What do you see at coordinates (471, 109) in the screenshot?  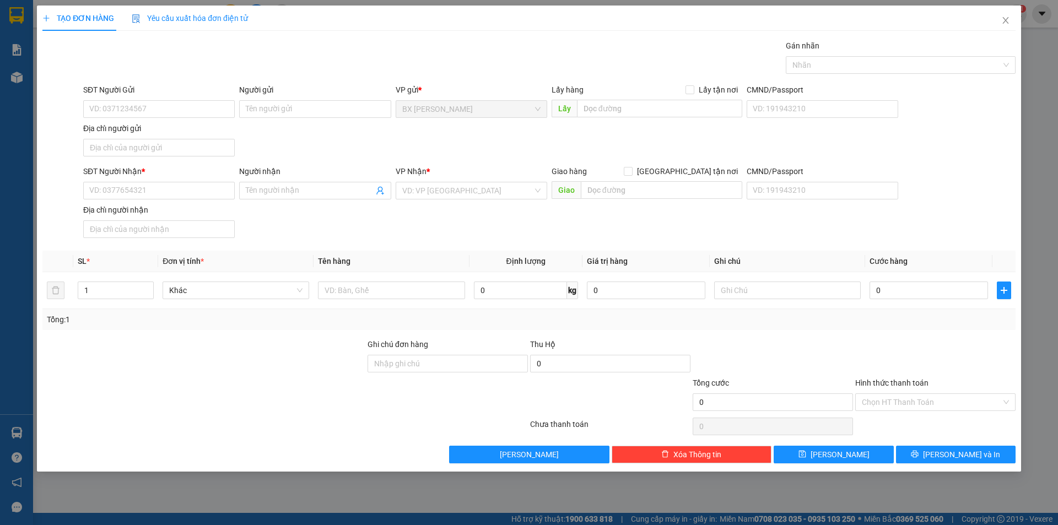 I see `span: BX Cao Lãnh` at bounding box center [471, 109].